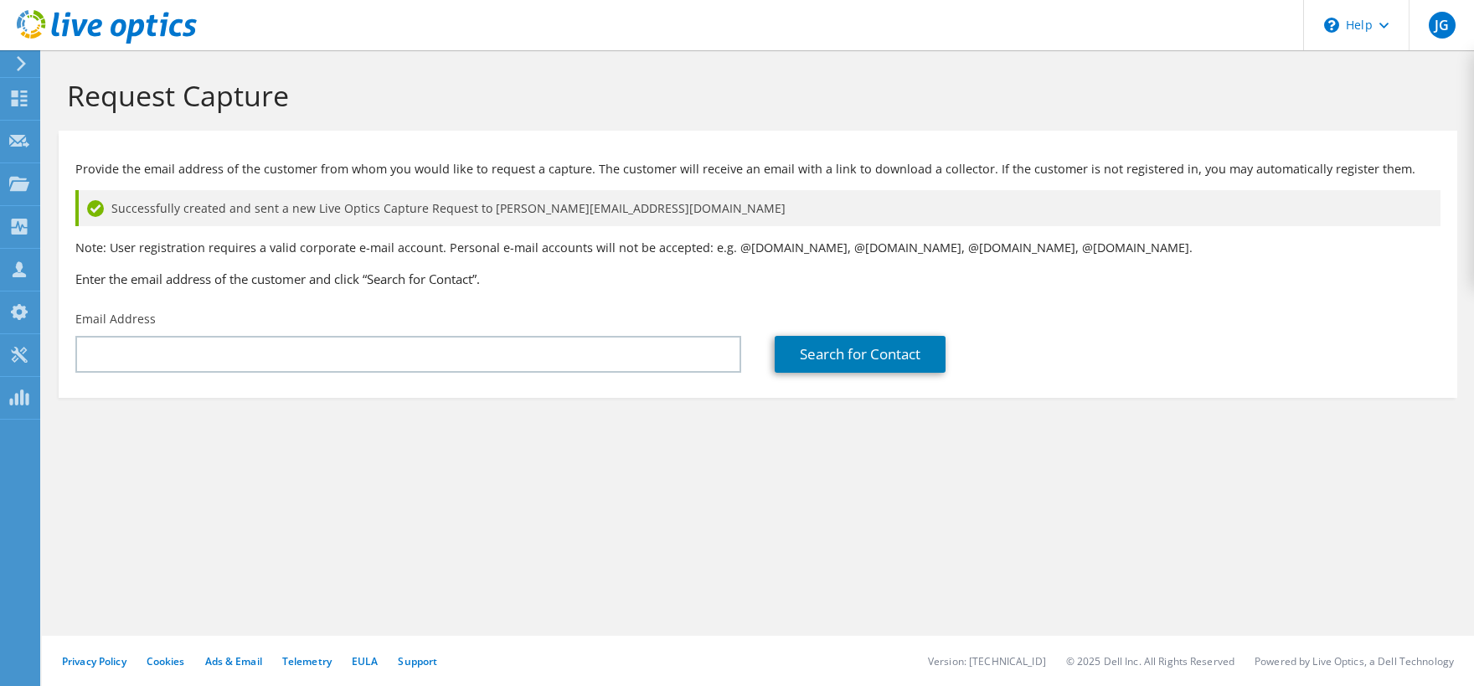  I want to click on li: Powered by Live Optics, a Dell Technology, so click(1354, 661).